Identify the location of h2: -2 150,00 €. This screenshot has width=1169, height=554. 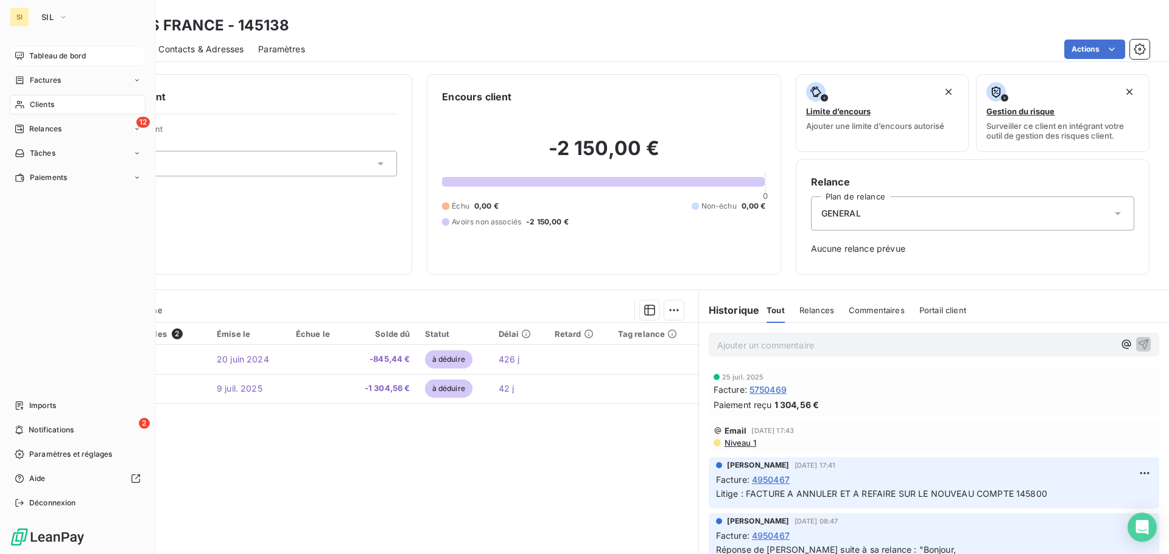
(603, 155).